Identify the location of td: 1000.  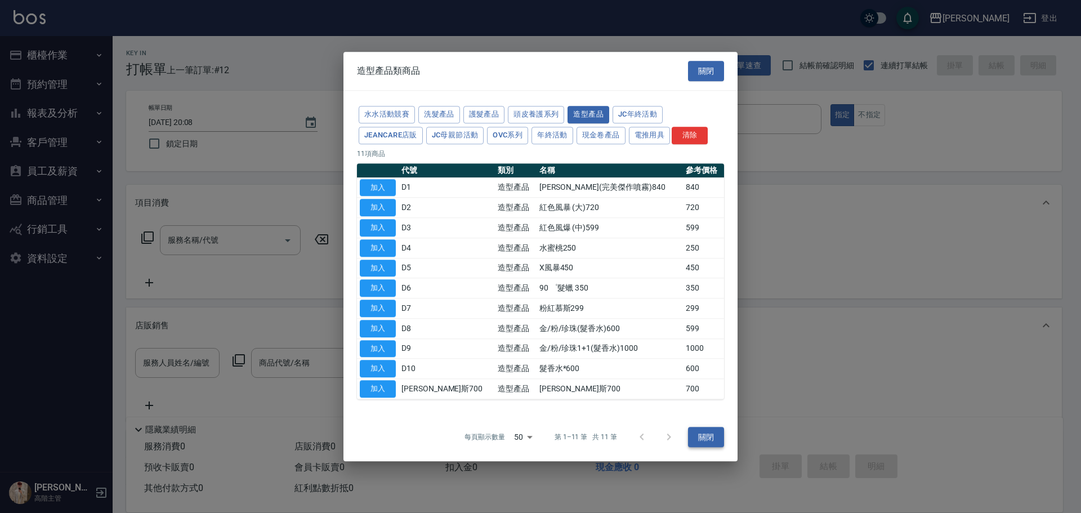
(703, 349).